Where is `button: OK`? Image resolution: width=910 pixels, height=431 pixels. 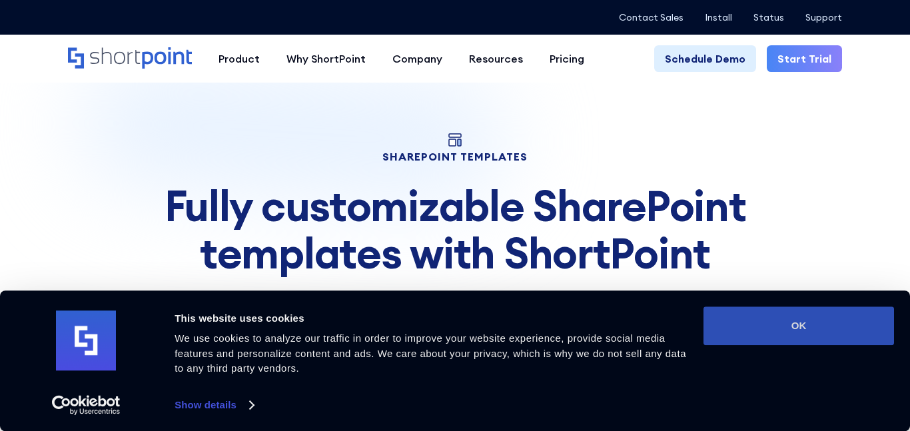
button: OK is located at coordinates (799, 326).